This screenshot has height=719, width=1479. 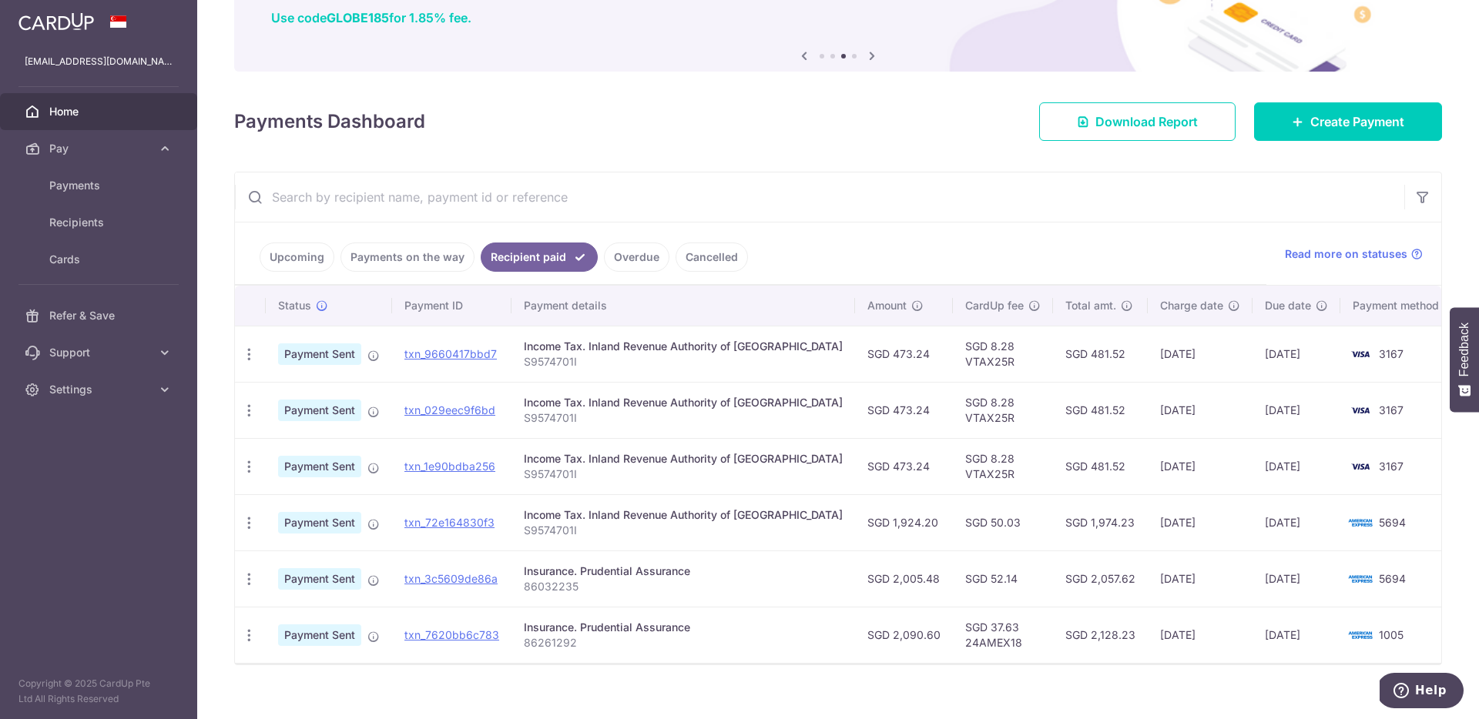 I want to click on span: Home, so click(x=100, y=112).